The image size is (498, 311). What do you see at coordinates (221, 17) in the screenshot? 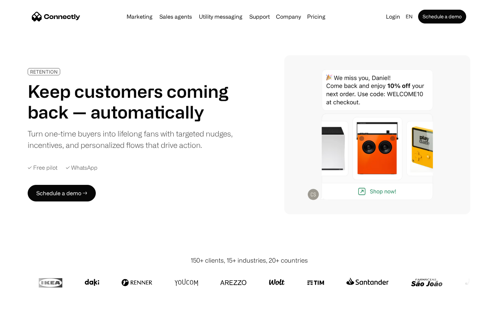
I see `a: Utility messaging` at bounding box center [221, 17].